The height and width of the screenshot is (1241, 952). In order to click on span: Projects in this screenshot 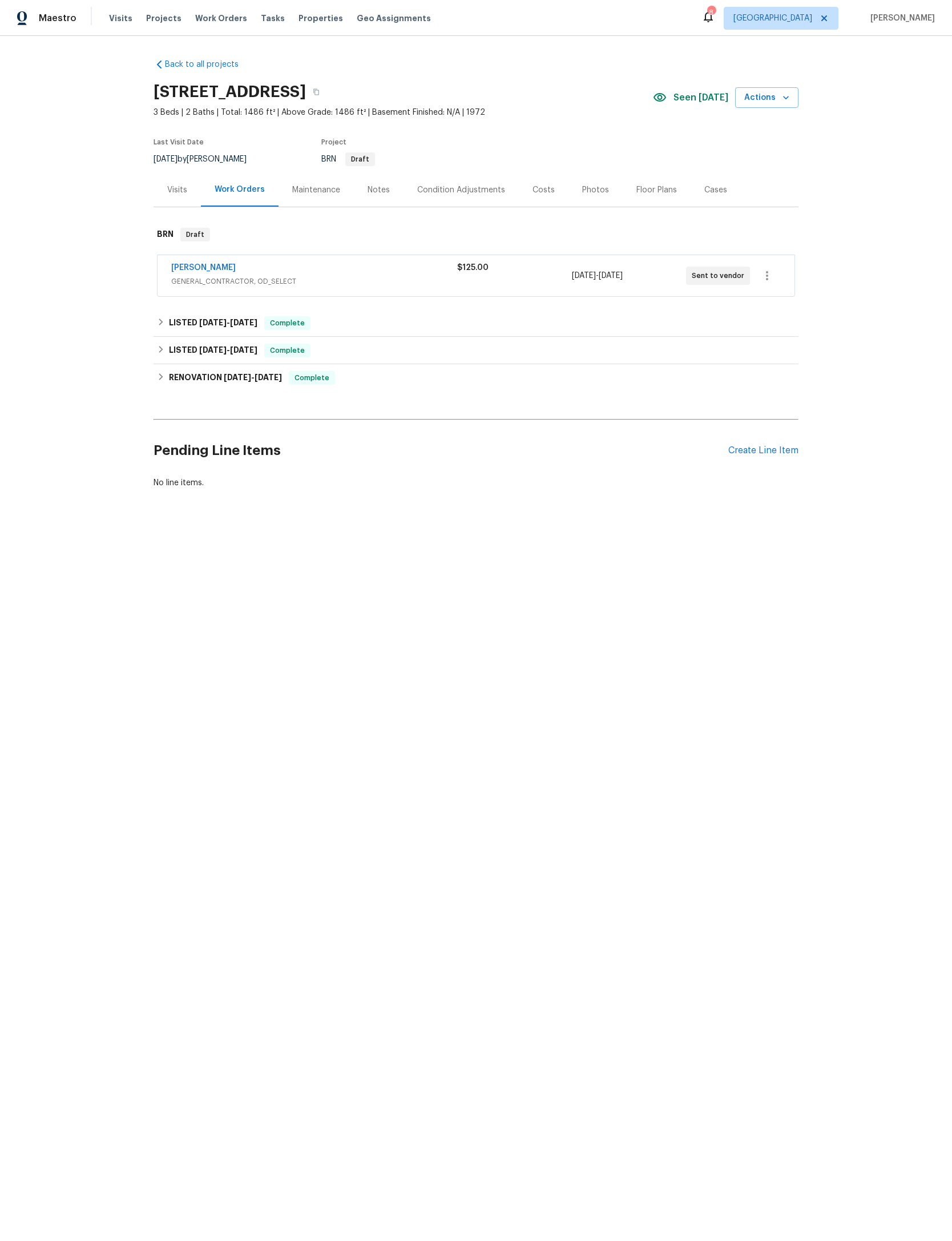, I will do `click(164, 19)`.